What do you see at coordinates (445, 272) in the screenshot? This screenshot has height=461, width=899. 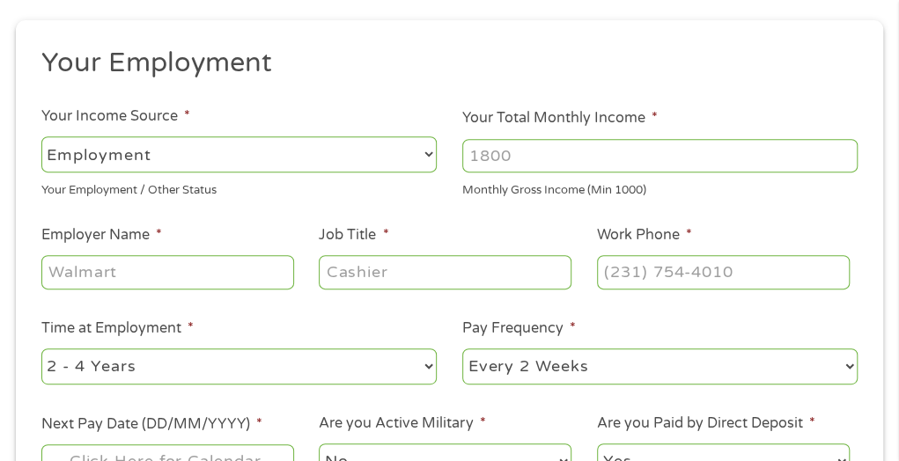 I see `input: Cashier` at bounding box center [445, 272].